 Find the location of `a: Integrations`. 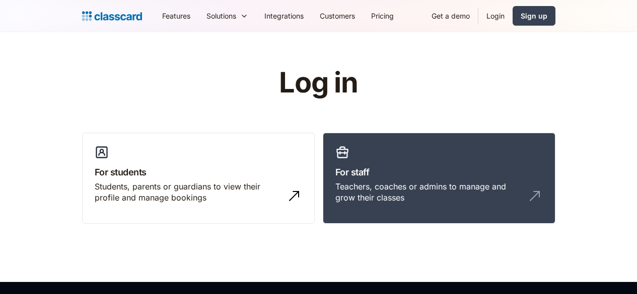

a: Integrations is located at coordinates (284, 16).